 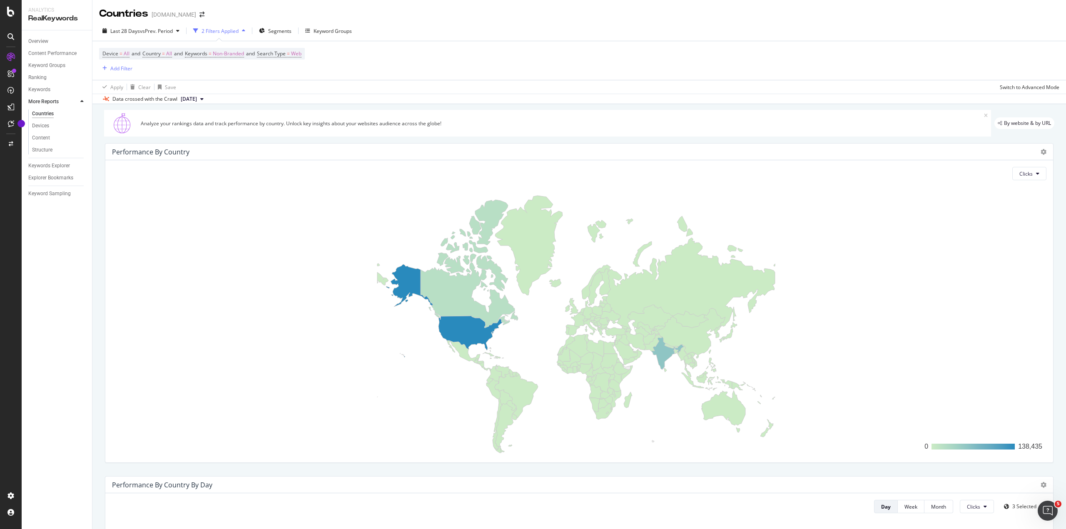 I want to click on span: Web, so click(x=296, y=54).